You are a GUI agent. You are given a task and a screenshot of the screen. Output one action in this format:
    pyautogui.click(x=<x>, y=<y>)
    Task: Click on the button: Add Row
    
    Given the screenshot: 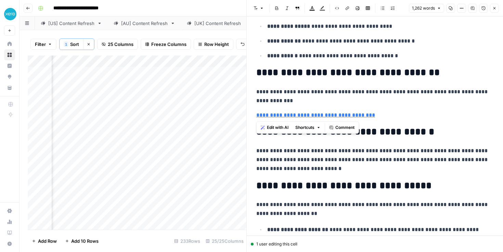 What is the action you would take?
    pyautogui.click(x=44, y=241)
    